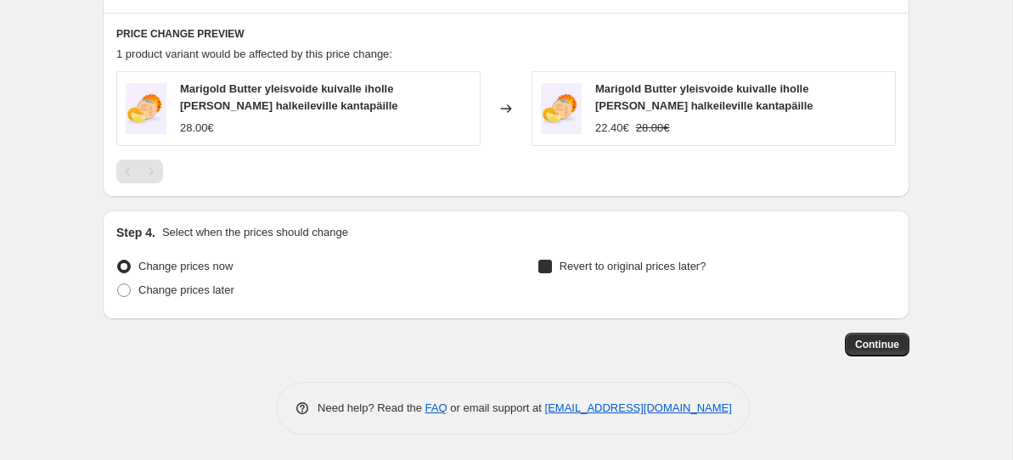 The height and width of the screenshot is (460, 1013). Describe the element at coordinates (254, 53) in the screenshot. I see `span: 1 product variant would be affected by this price change:` at that location.